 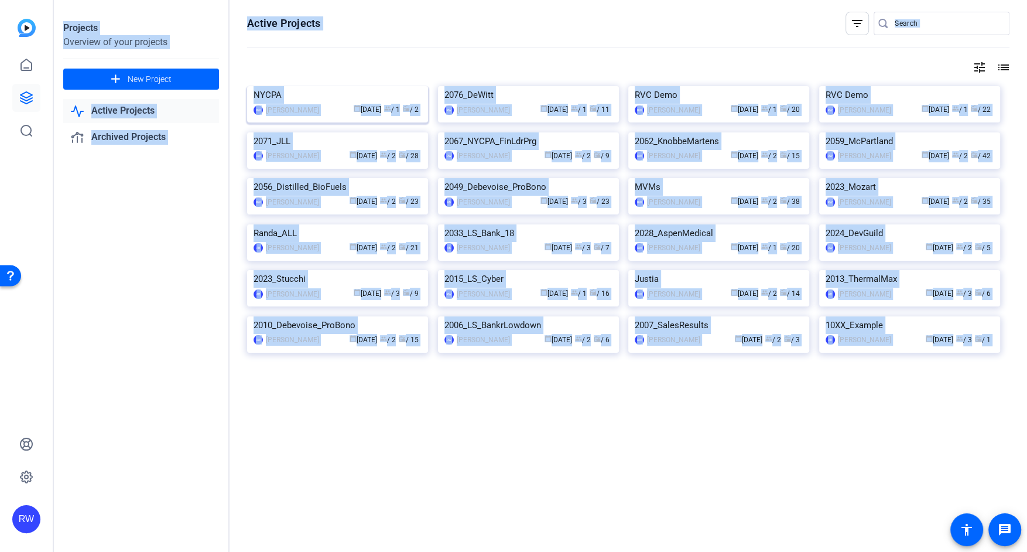 I want to click on span: / 23, so click(x=409, y=201).